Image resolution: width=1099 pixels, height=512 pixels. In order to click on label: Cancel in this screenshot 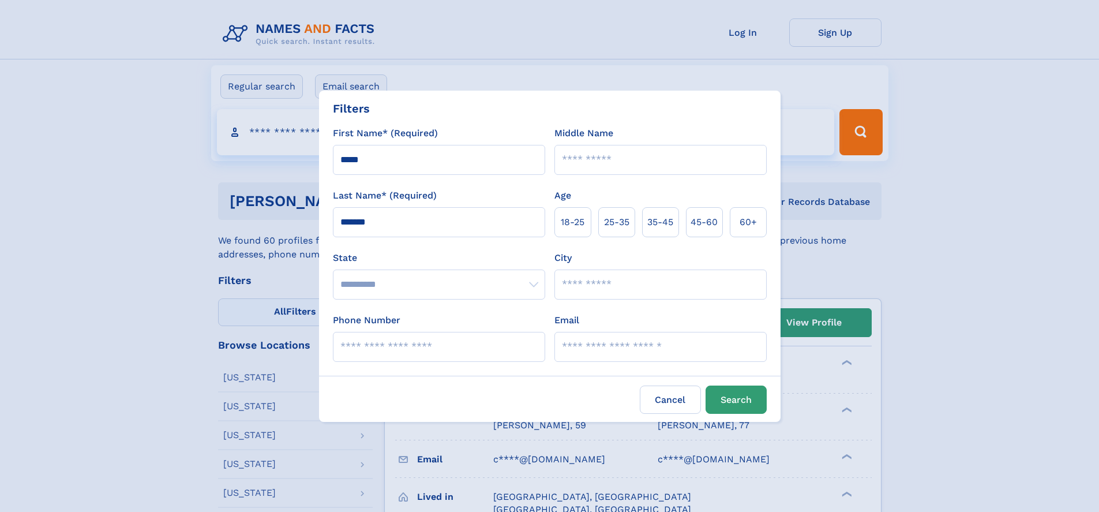, I will do `click(671, 399)`.